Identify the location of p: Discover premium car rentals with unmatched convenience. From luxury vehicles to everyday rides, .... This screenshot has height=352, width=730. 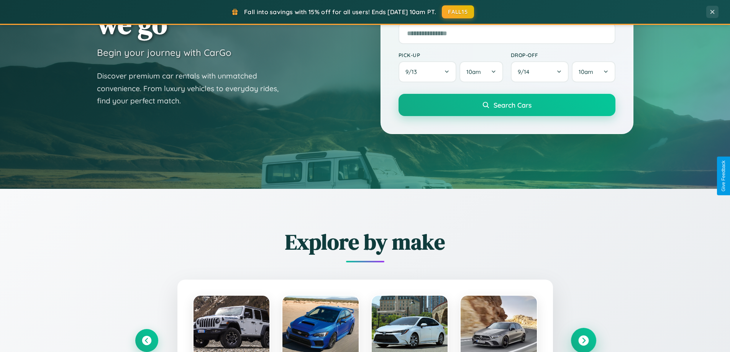
(193, 89).